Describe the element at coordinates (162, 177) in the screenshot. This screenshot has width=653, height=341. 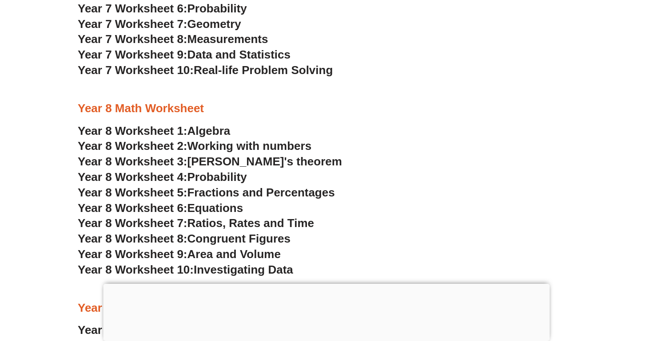
I see `a: Year 8 Worksheet 4:Probability` at that location.